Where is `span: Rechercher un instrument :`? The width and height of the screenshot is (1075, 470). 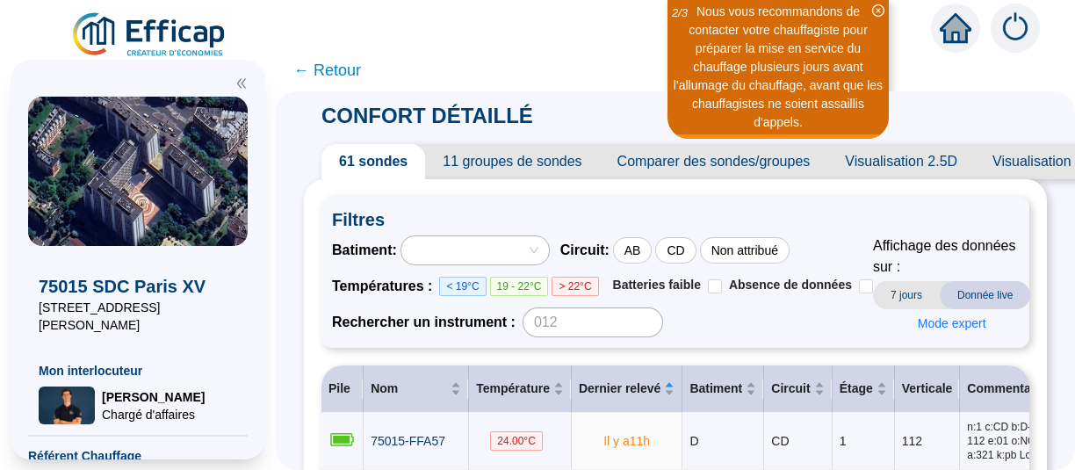 span: Rechercher un instrument : is located at coordinates (423, 322).